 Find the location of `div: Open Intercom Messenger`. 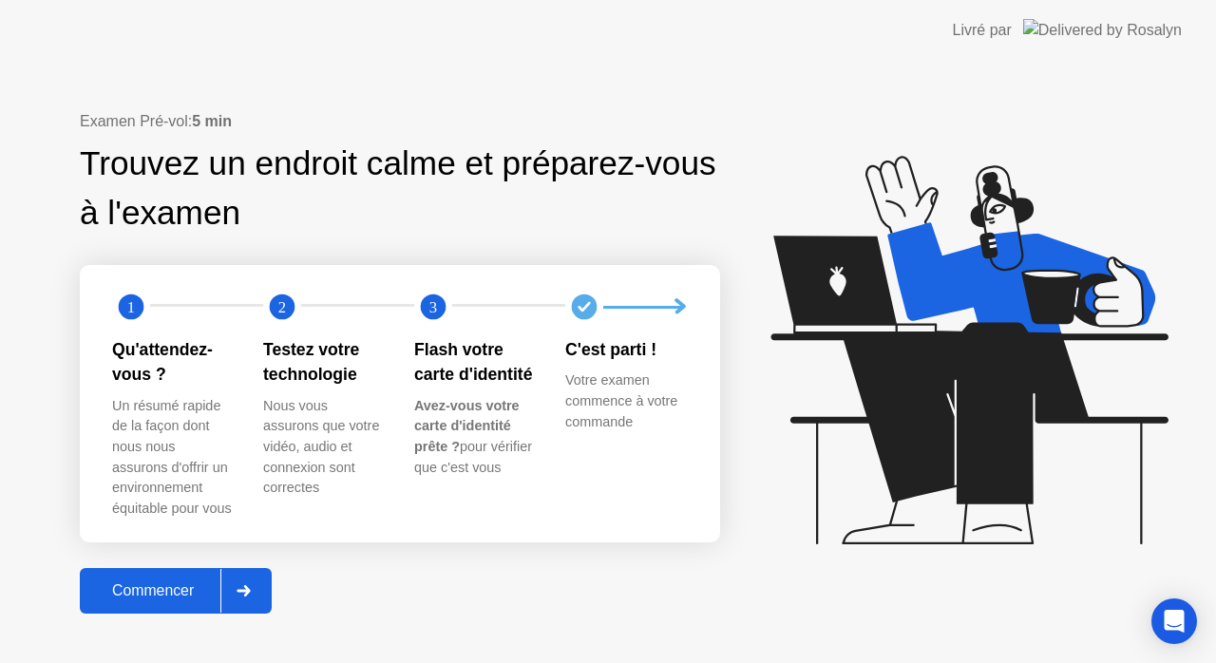

div: Open Intercom Messenger is located at coordinates (1174, 621).